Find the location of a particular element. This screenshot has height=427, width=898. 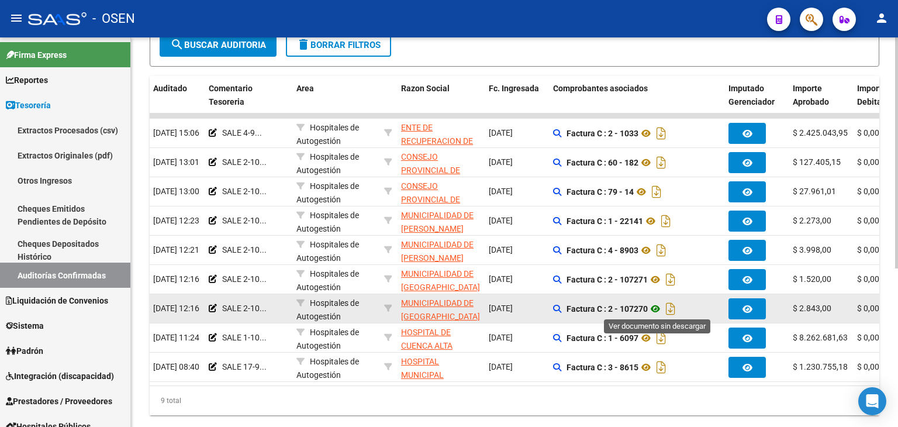

span: Tesorería is located at coordinates (28, 105).